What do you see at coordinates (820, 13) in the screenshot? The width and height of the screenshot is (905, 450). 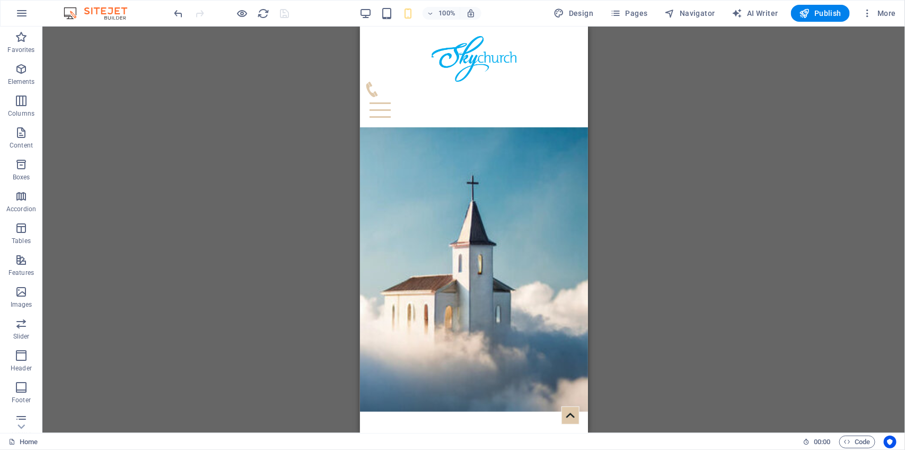 I see `span: Publish` at bounding box center [820, 13].